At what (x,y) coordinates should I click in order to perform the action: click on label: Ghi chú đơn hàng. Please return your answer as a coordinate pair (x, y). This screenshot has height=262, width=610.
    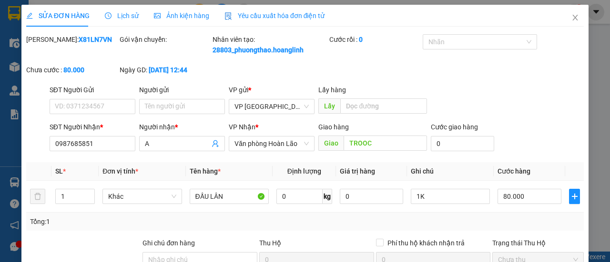
    Looking at the image, I should click on (169, 243).